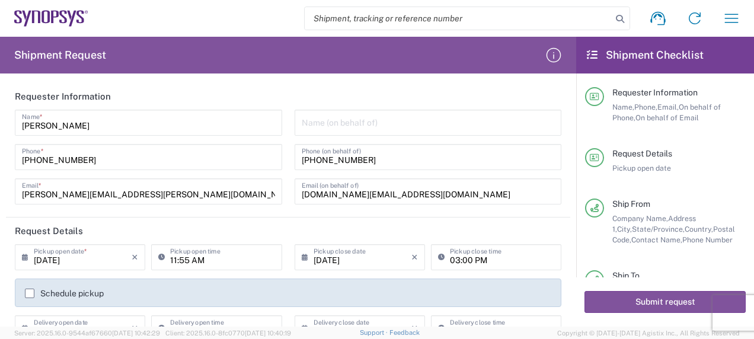 The height and width of the screenshot is (339, 754). What do you see at coordinates (228, 333) in the screenshot?
I see `span: Client: 2025.16.0-8fc0770` at bounding box center [228, 333].